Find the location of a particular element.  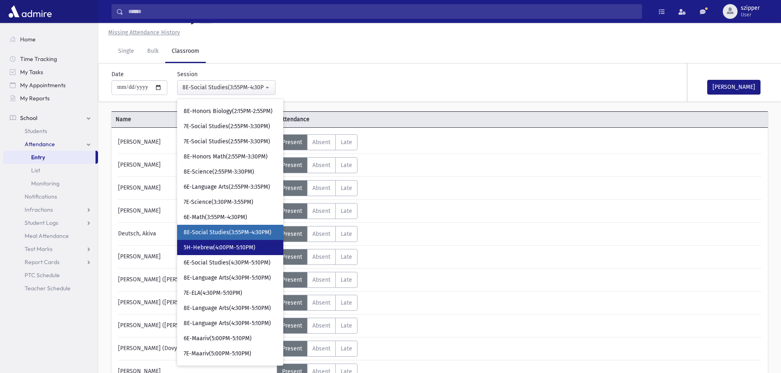

span: Name is located at coordinates (193, 119).